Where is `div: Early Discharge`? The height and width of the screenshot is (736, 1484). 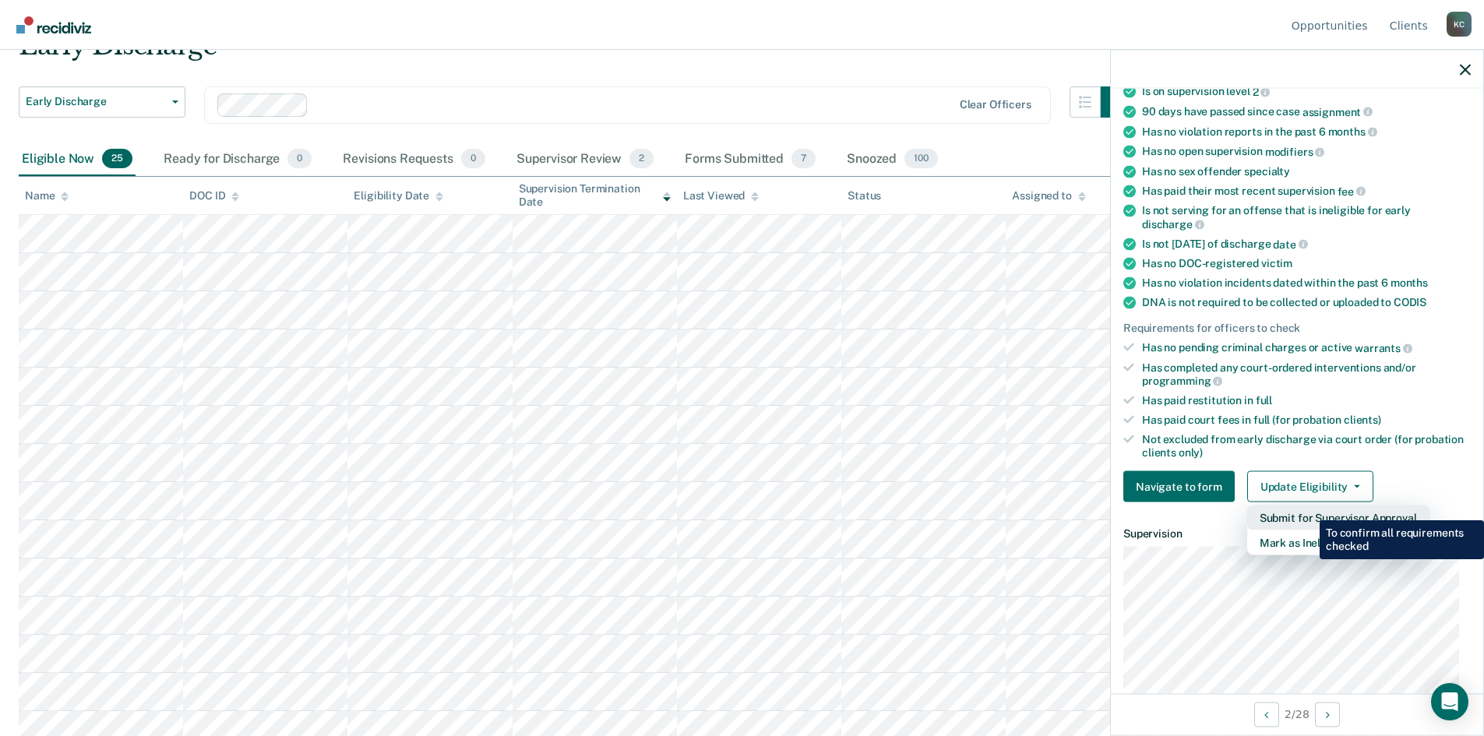 div: Early Discharge is located at coordinates (575, 51).